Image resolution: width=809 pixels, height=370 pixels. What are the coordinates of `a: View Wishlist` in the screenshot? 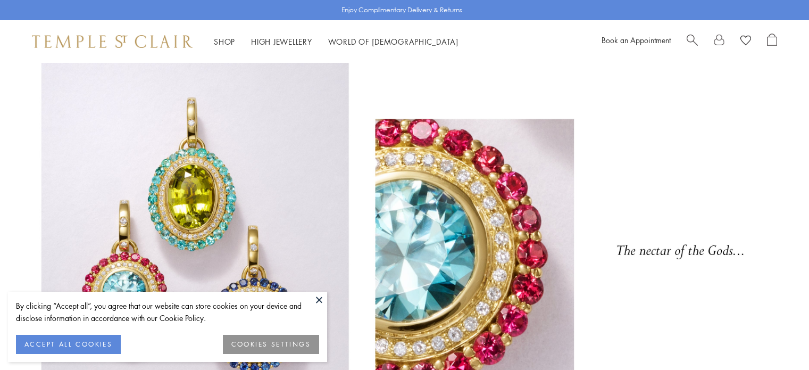 It's located at (746, 41).